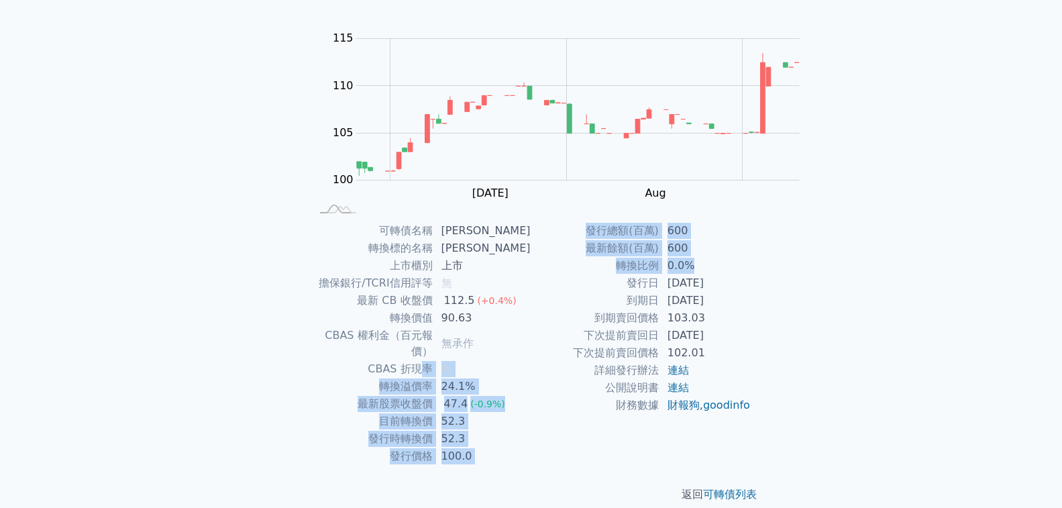 The height and width of the screenshot is (508, 1062). What do you see at coordinates (372, 456) in the screenshot?
I see `td: 發行價格` at bounding box center [372, 456].